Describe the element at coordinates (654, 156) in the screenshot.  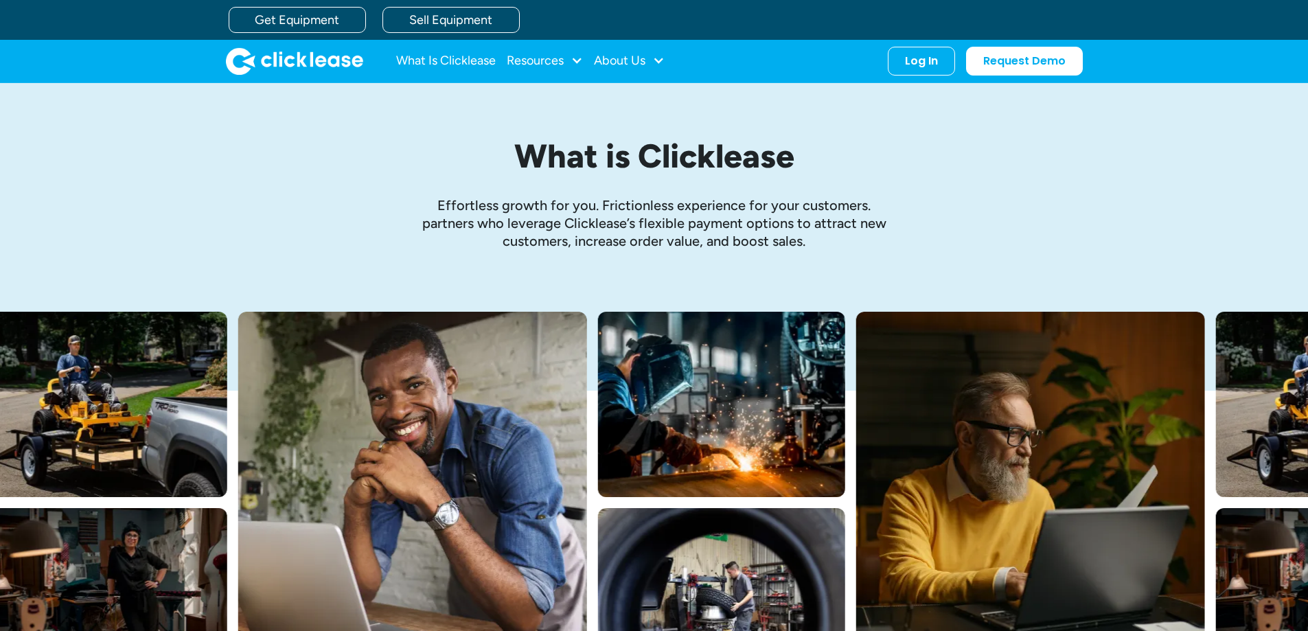
I see `h1: What is Clicklease` at that location.